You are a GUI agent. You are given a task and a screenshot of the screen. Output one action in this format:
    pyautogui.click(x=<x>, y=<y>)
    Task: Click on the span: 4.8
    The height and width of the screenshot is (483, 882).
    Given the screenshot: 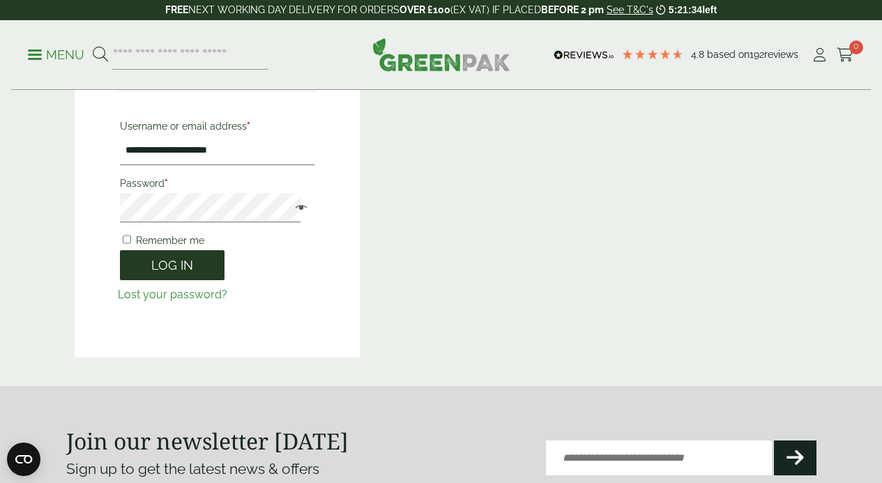 What is the action you would take?
    pyautogui.click(x=699, y=54)
    